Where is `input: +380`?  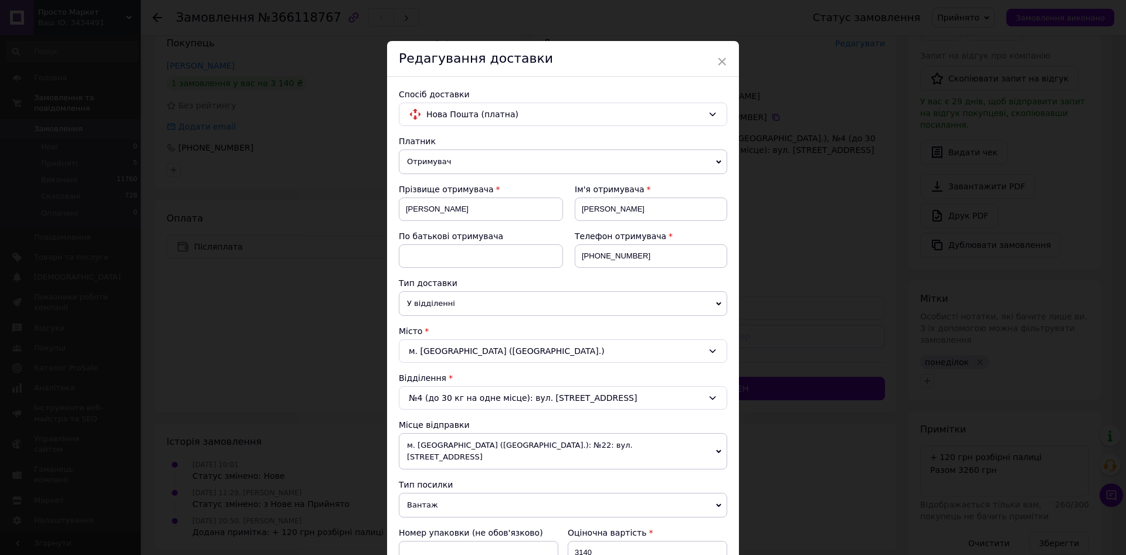
input: +380 is located at coordinates (651, 256).